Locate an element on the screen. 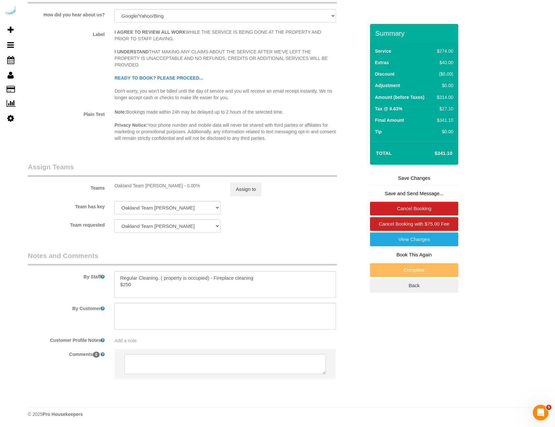  div: $27.10 is located at coordinates (444, 109).